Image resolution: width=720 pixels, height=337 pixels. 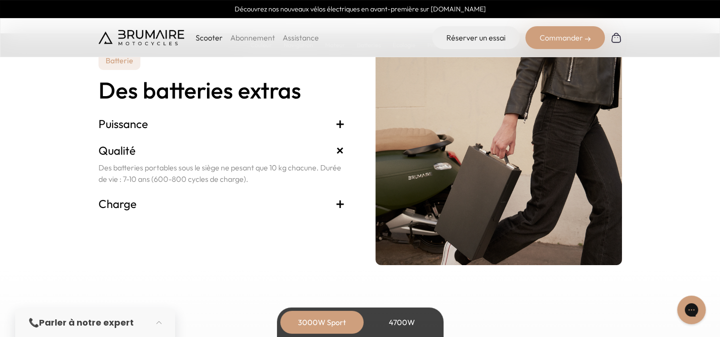 I want to click on img: Brumaire Motocycles, so click(x=141, y=38).